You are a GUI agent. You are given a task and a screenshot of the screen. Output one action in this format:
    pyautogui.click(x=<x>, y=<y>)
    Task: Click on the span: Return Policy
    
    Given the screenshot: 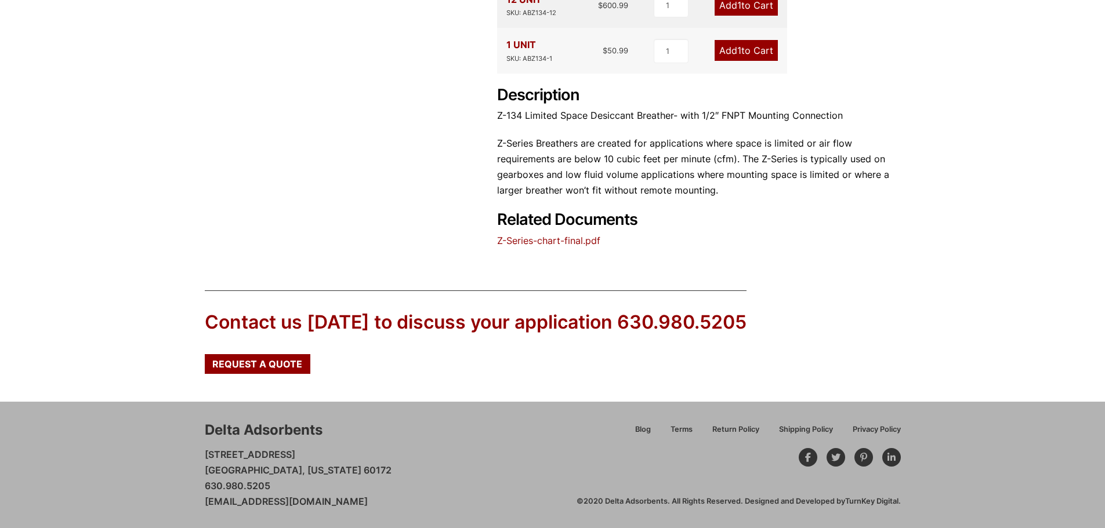 What is the action you would take?
    pyautogui.click(x=735, y=430)
    